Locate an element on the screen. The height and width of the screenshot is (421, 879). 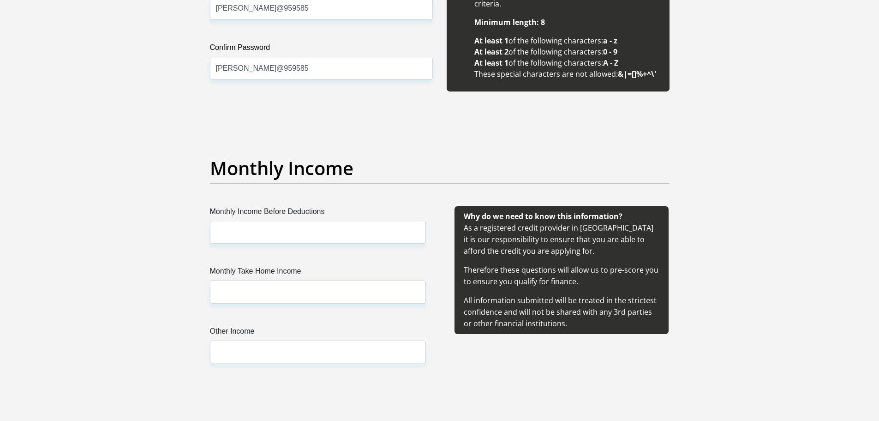
label: Monthly Income Before Deductions is located at coordinates (318, 213).